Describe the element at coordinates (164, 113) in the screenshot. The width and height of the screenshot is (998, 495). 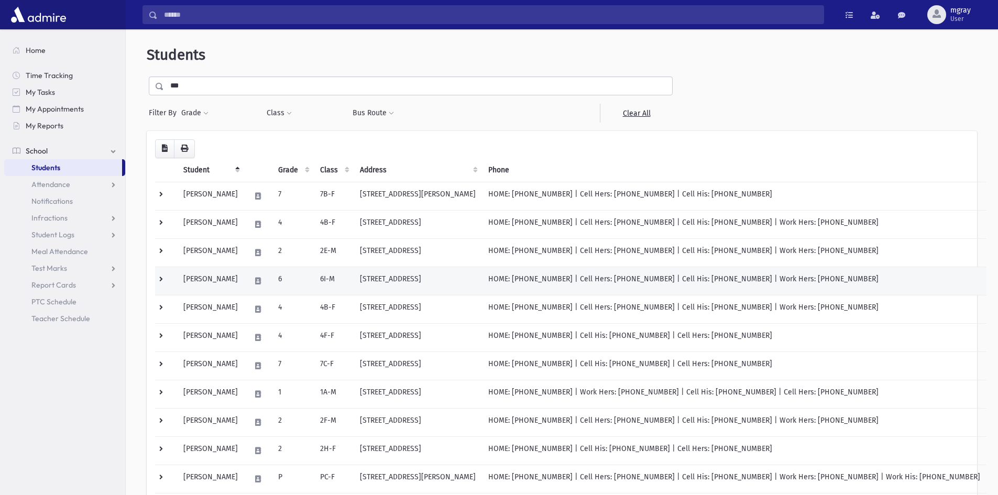
I see `span: Filter By` at that location.